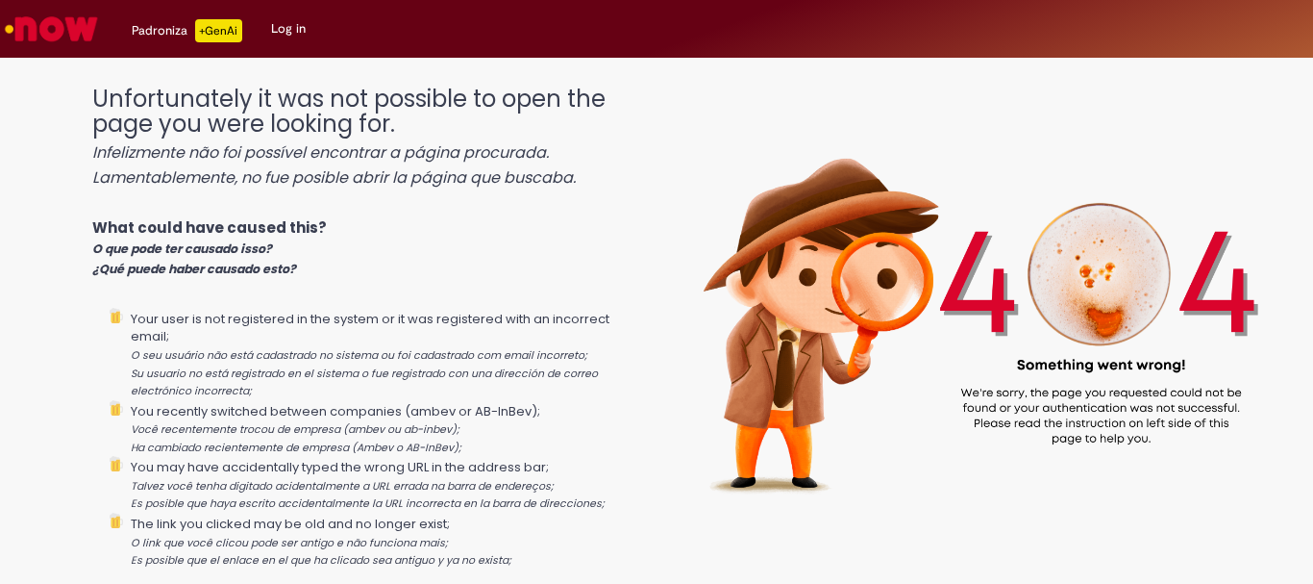 The width and height of the screenshot is (1313, 584). Describe the element at coordinates (320, 152) in the screenshot. I see `i: Infelizmente não foi possível encontrar a página procurada.` at that location.